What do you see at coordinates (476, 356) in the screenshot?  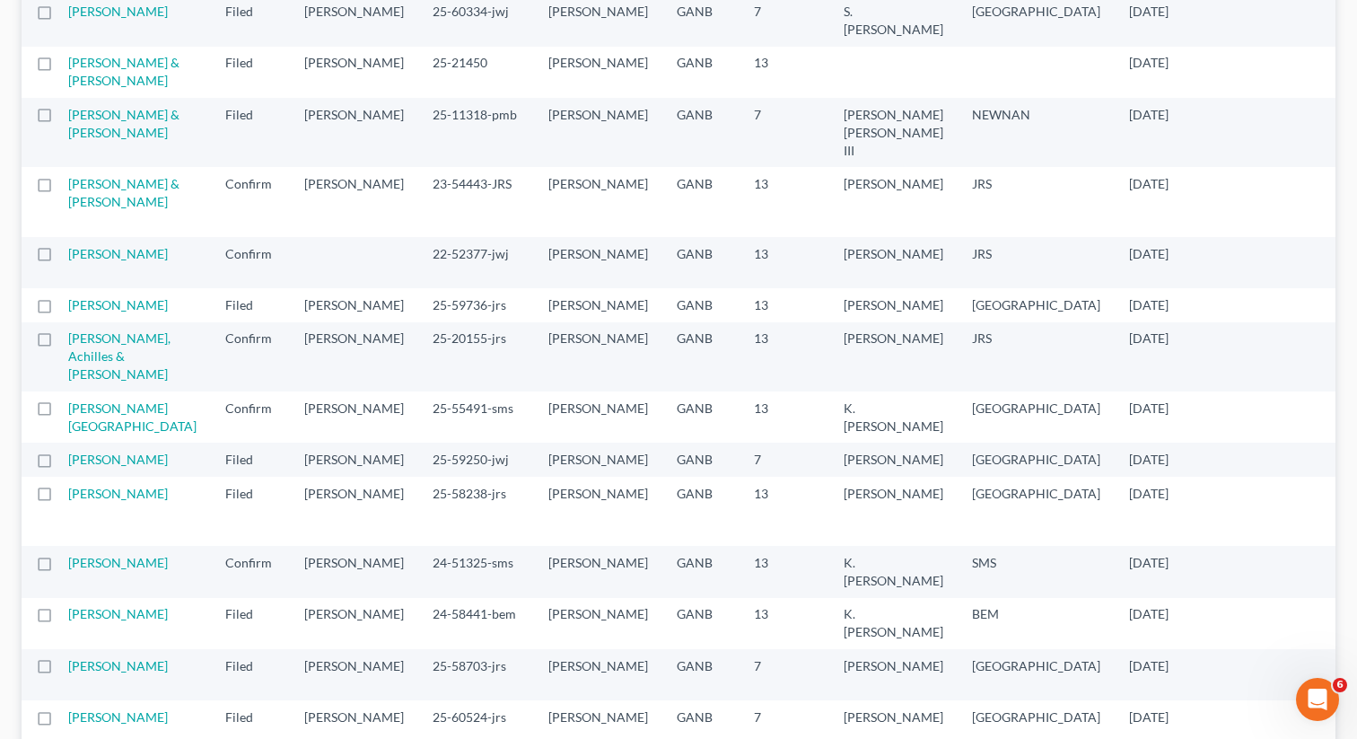 I see `td: 25-20155-jrs` at bounding box center [476, 356].